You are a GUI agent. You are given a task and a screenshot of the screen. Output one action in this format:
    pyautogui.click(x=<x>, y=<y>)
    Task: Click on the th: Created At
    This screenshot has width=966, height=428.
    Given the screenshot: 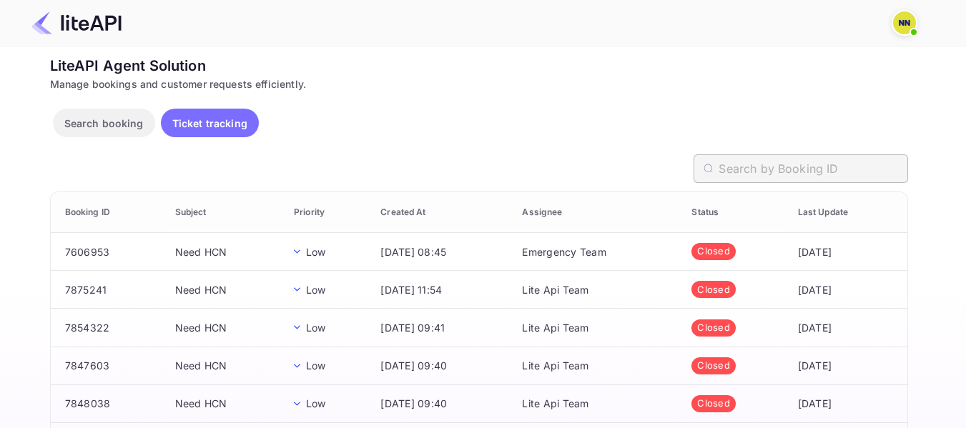 What is the action you would take?
    pyautogui.click(x=440, y=212)
    